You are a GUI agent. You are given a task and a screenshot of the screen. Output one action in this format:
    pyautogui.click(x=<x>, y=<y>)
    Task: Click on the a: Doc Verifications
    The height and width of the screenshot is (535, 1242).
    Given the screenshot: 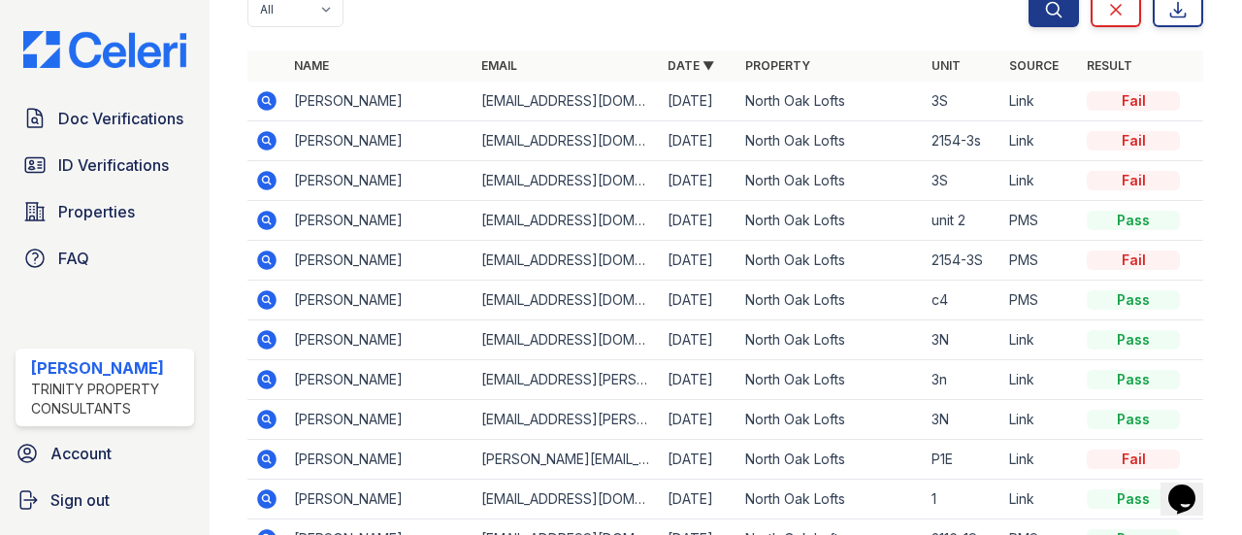 What is the action you would take?
    pyautogui.click(x=105, y=118)
    